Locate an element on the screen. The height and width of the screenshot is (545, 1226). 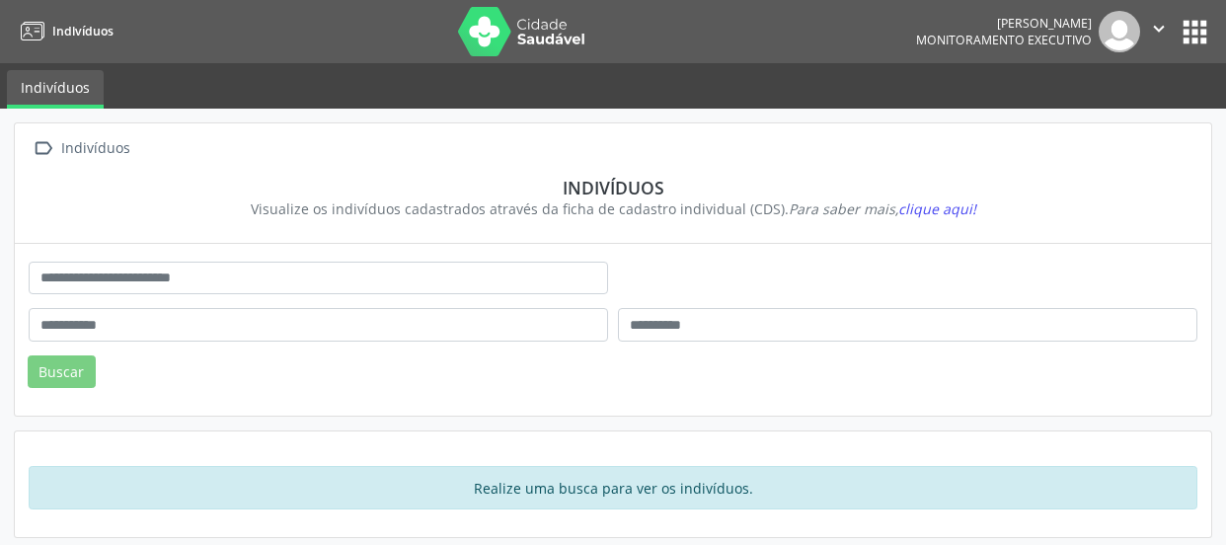
i: Para saber mais, is located at coordinates (883, 208).